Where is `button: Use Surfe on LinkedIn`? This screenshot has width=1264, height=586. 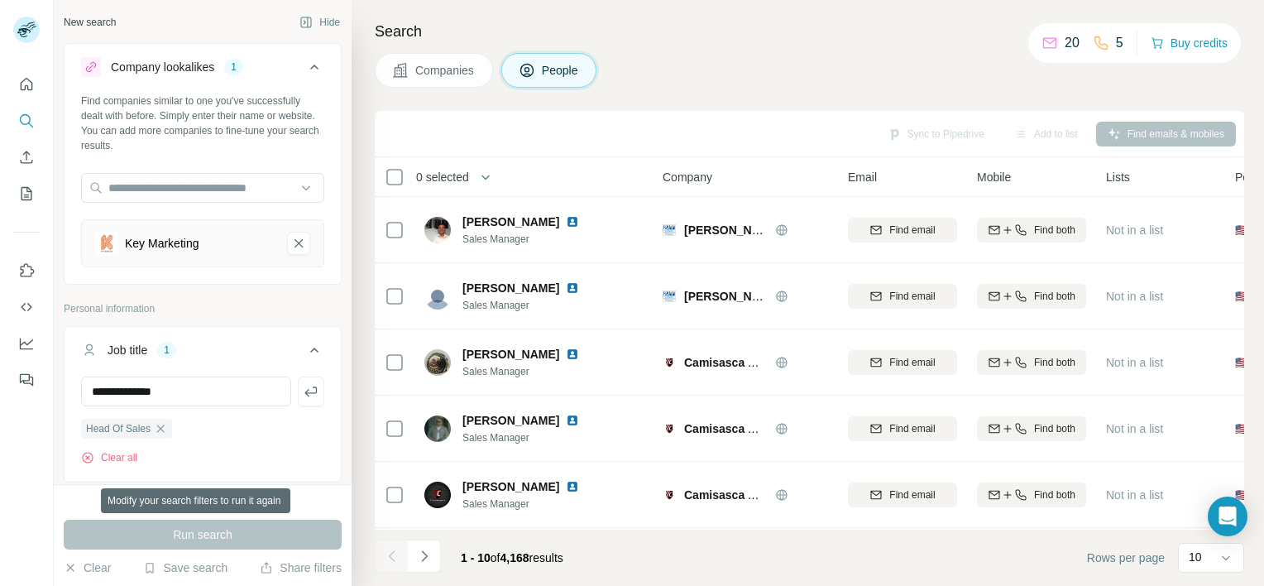
button: Use Surfe on LinkedIn is located at coordinates (26, 270).